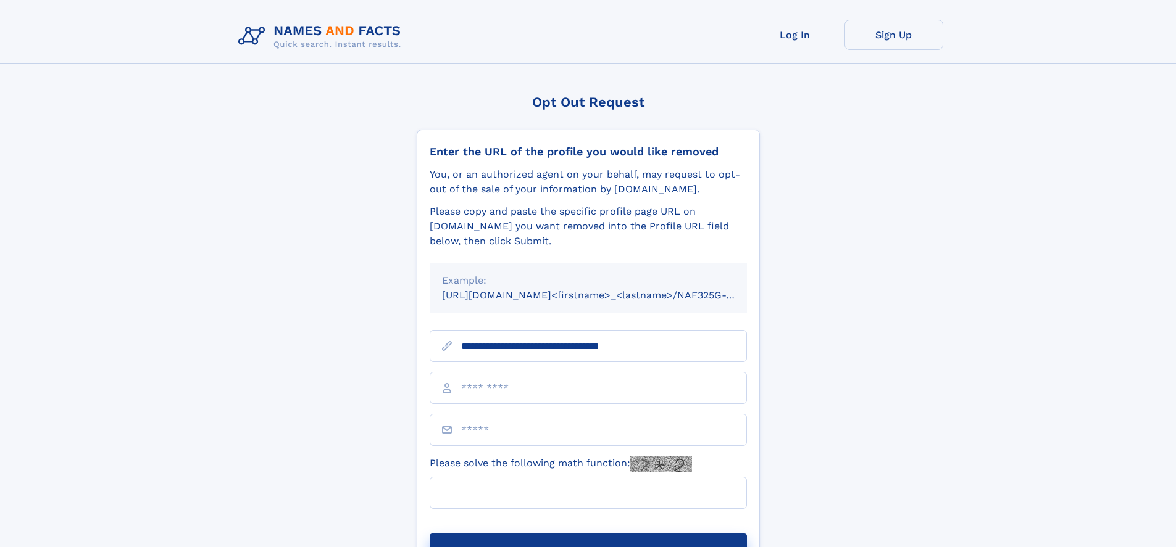 This screenshot has width=1176, height=547. Describe the element at coordinates (322, 36) in the screenshot. I see `img: Logo Names and Facts` at that location.